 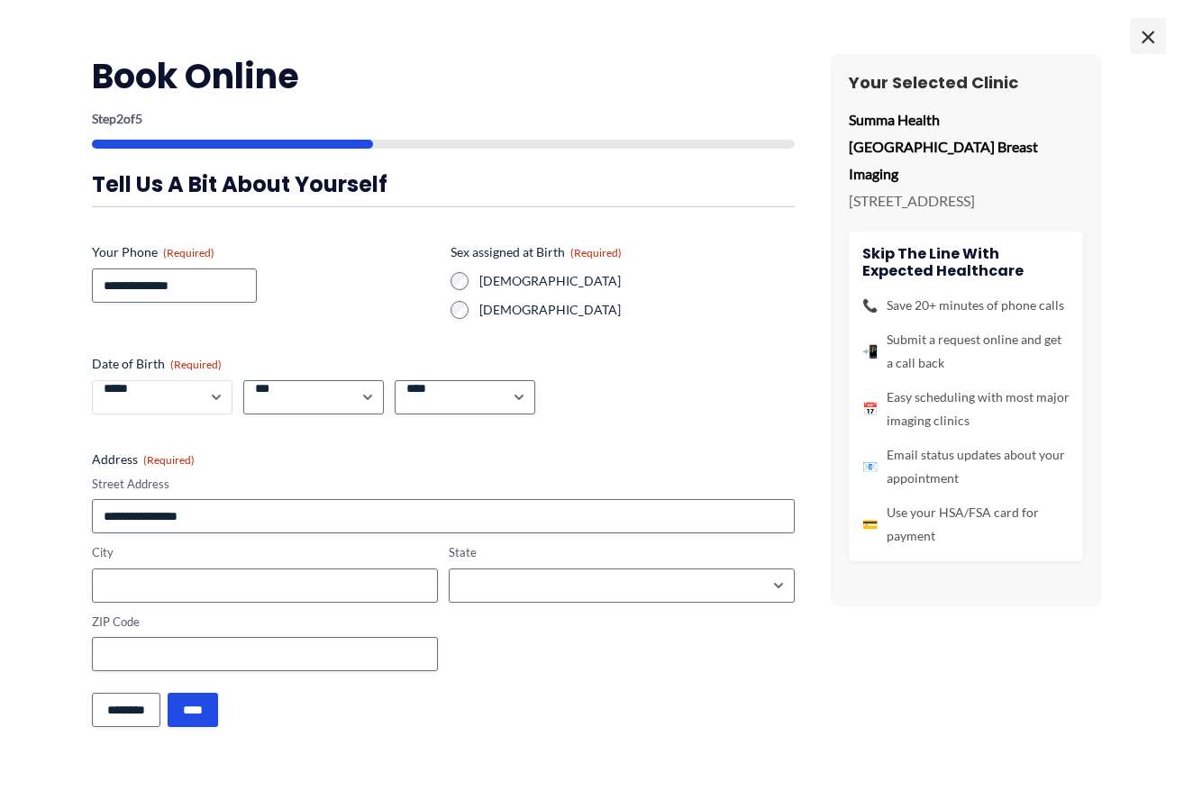 I want to click on label: Street Address, so click(x=444, y=484).